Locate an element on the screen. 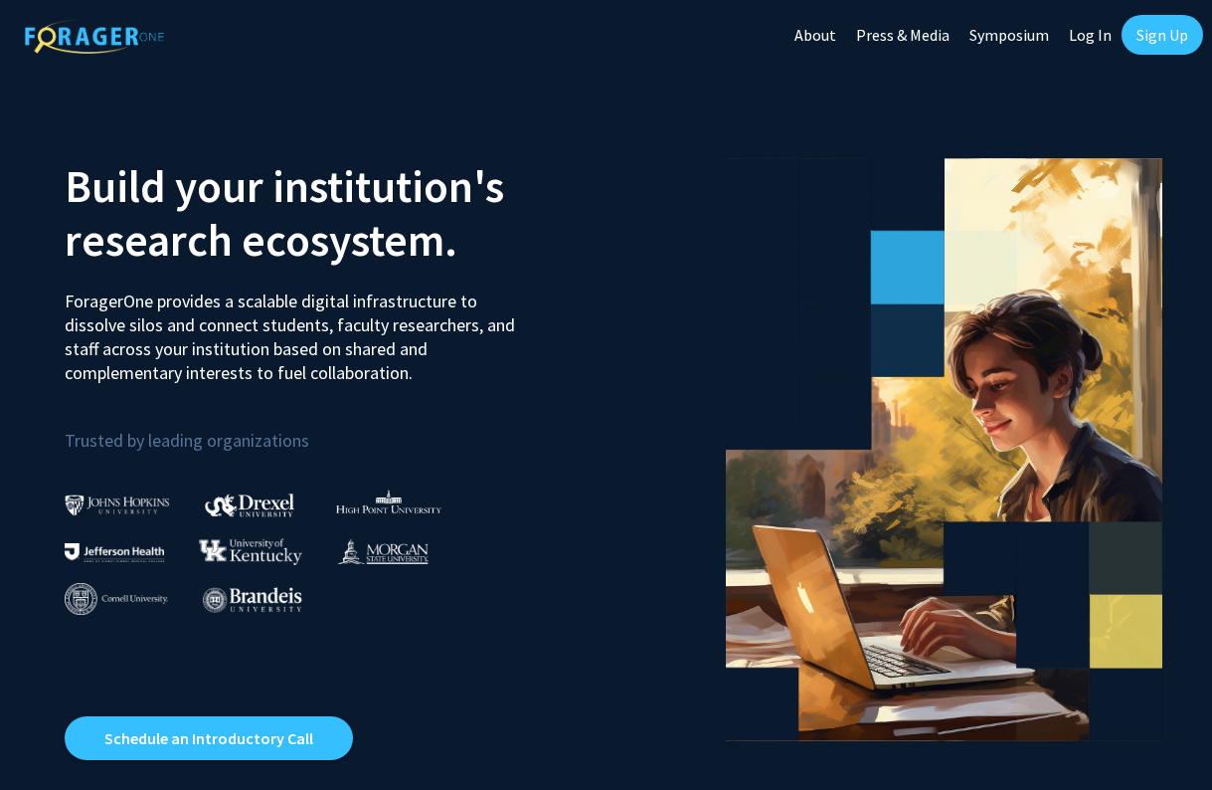 This screenshot has height=790, width=1212. img: Johns Hopkins University is located at coordinates (117, 504).